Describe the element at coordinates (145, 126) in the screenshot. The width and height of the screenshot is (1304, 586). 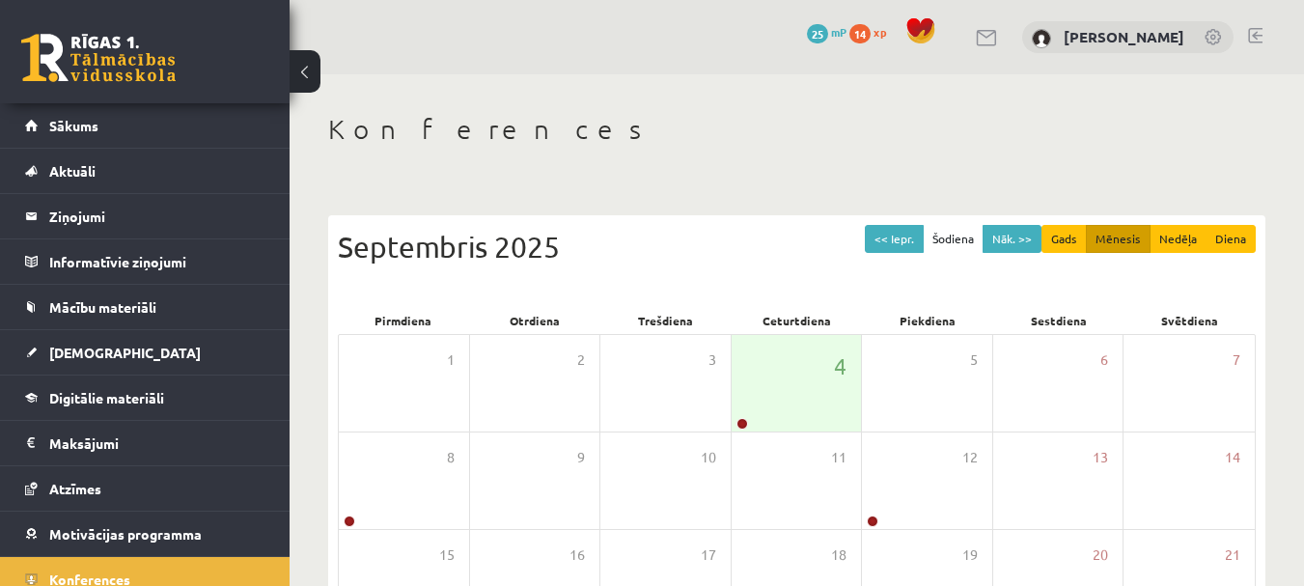
I see `a: Sākums` at that location.